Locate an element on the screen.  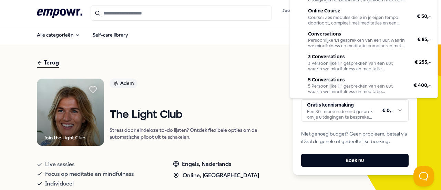
p: Conversations is located at coordinates (358, 33).